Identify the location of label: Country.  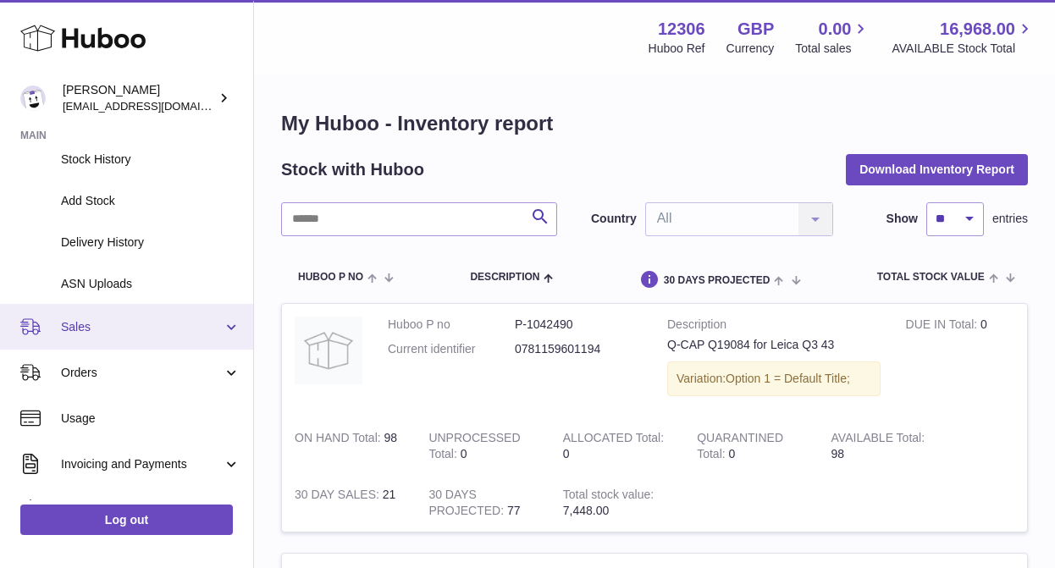
(614, 219).